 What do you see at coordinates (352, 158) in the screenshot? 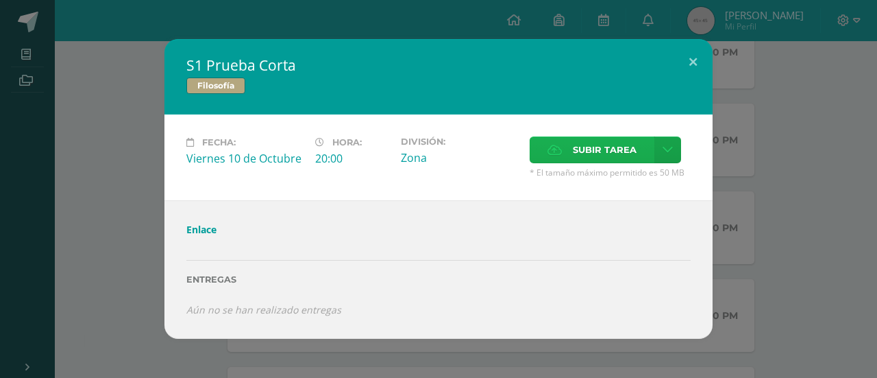
I see `div: 20:00` at bounding box center [352, 158].